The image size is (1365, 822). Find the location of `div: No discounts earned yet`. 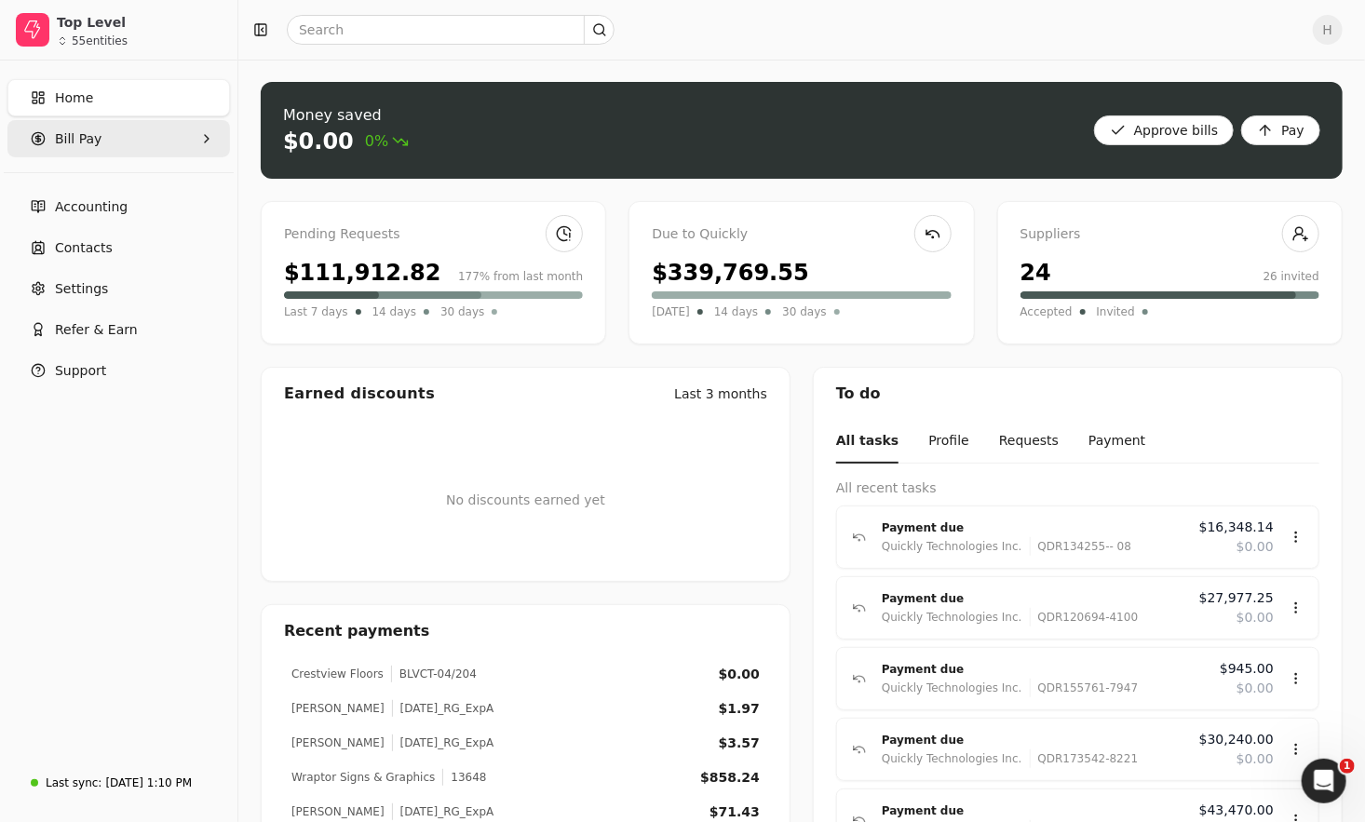

div: No discounts earned yet is located at coordinates (525, 500).